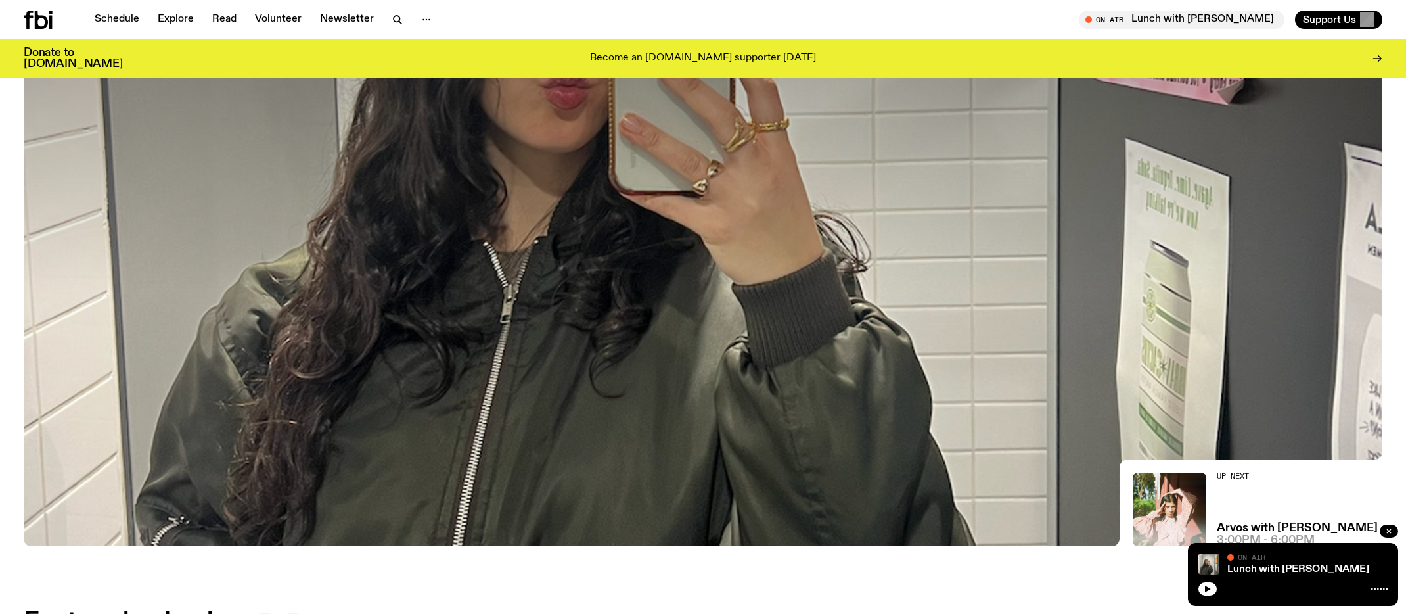 Image resolution: width=1406 pixels, height=614 pixels. I want to click on h2: Up Next, so click(1297, 476).